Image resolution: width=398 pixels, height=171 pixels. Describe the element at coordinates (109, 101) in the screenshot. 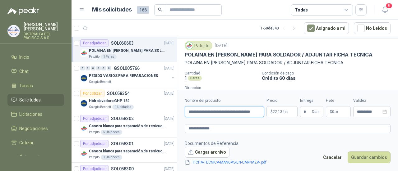

I see `p: Hidrolavadora GHP 180` at that location.